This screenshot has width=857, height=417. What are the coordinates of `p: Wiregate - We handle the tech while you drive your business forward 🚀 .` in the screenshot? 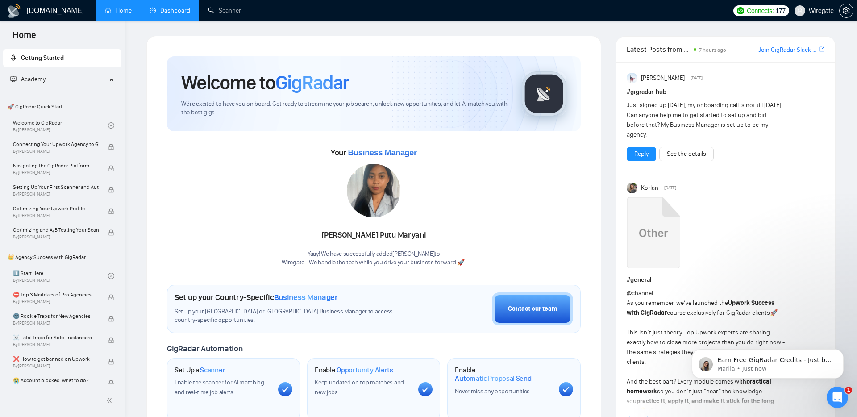 It's located at (374, 262).